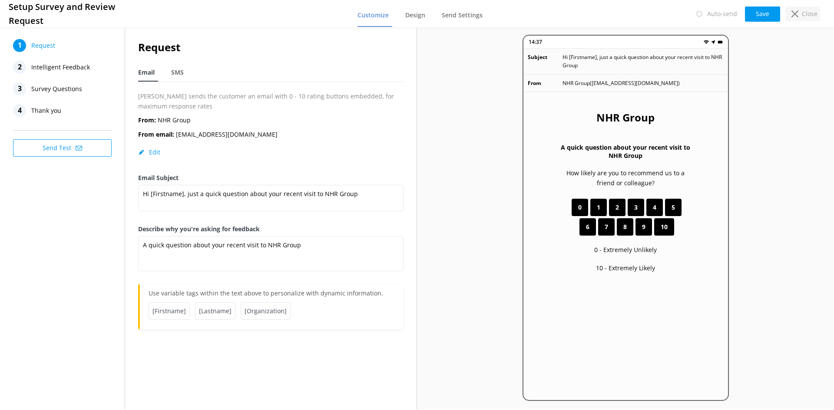 This screenshot has width=834, height=410. What do you see at coordinates (713, 42) in the screenshot?
I see `img: near-me.png` at bounding box center [713, 42].